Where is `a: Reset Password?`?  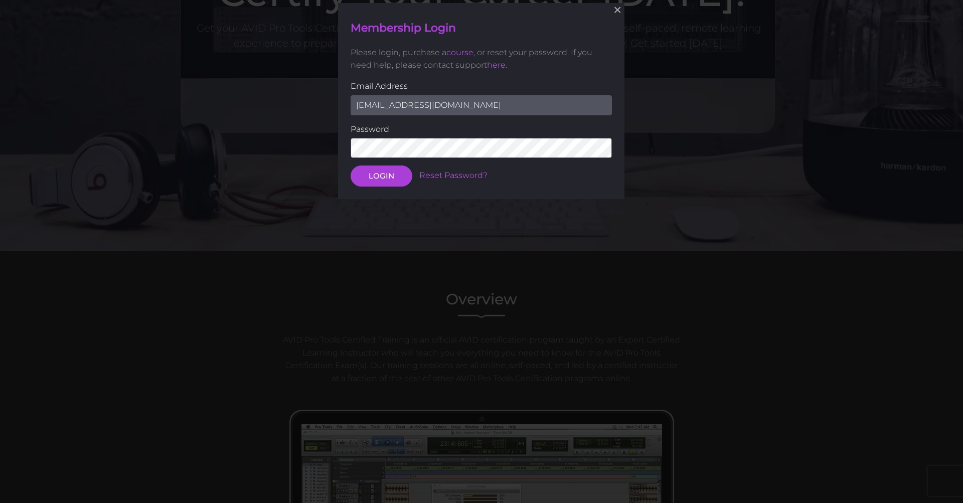 a: Reset Password? is located at coordinates (453, 175).